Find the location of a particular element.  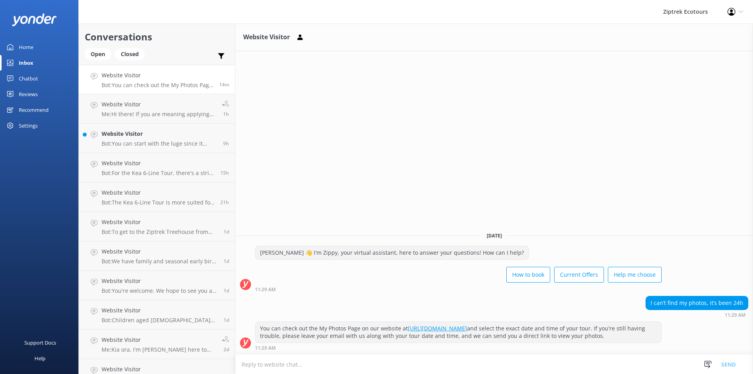

div: I can’t find my photos, it’s been 24h is located at coordinates (697, 303).